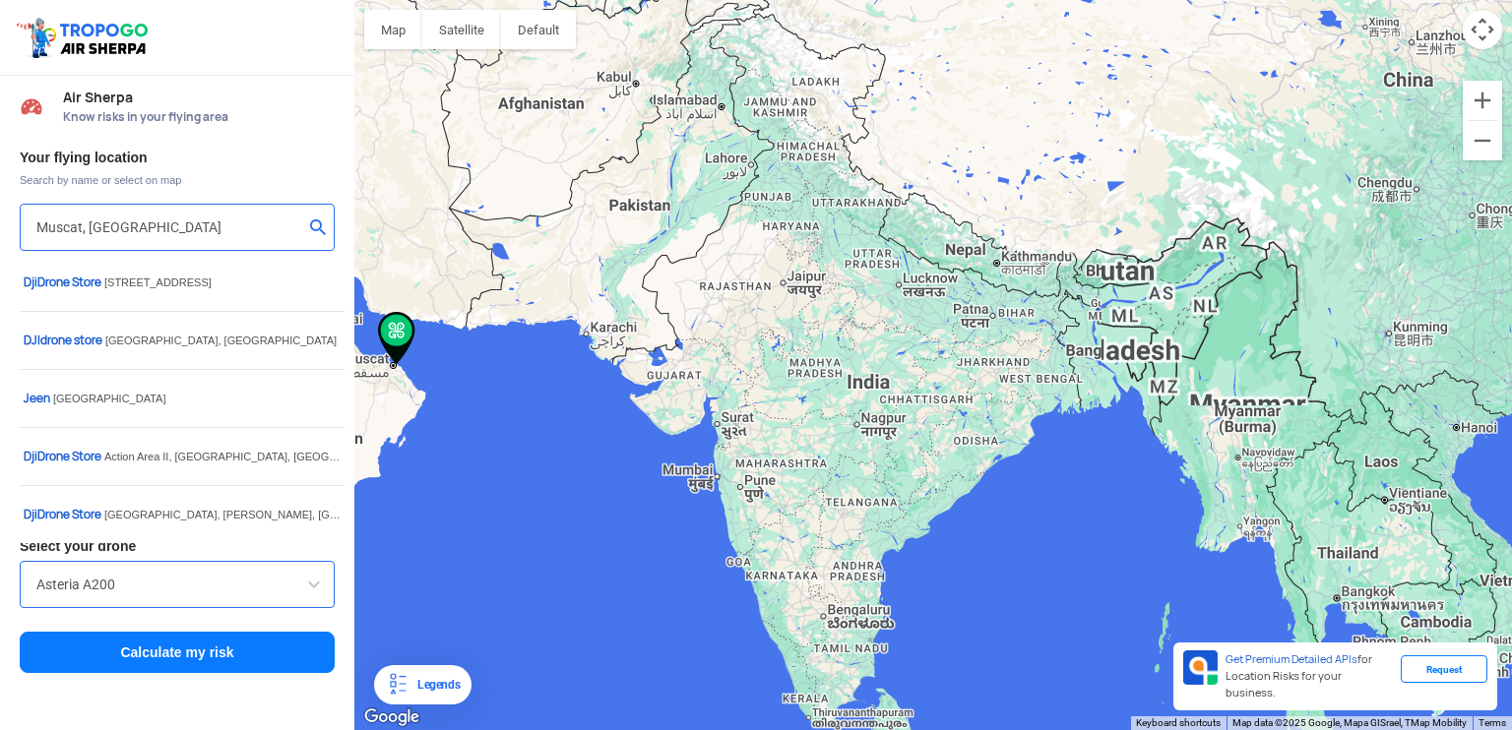 The image size is (1512, 730). What do you see at coordinates (398, 685) in the screenshot?
I see `img: Legends` at bounding box center [398, 685].